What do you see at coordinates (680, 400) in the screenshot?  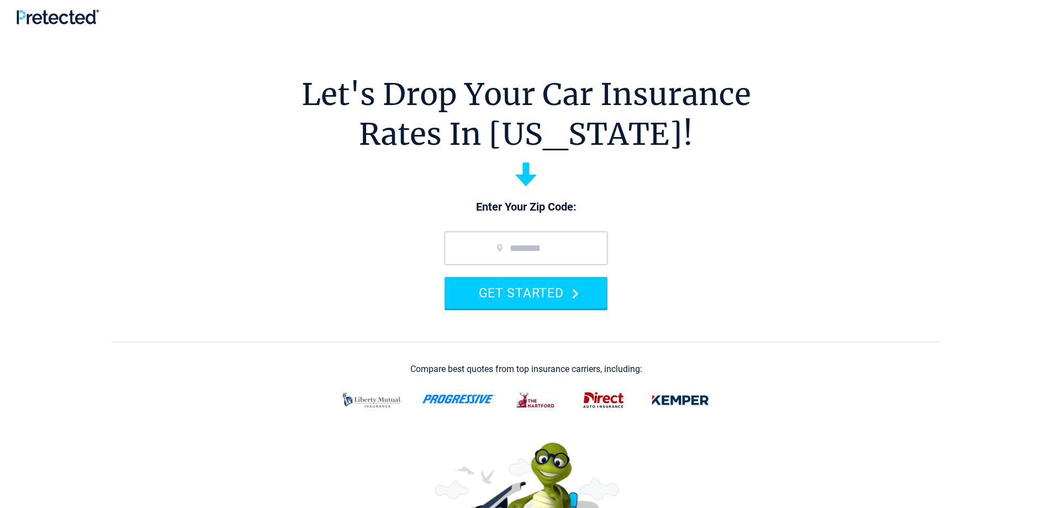 I see `img: kemper` at bounding box center [680, 400].